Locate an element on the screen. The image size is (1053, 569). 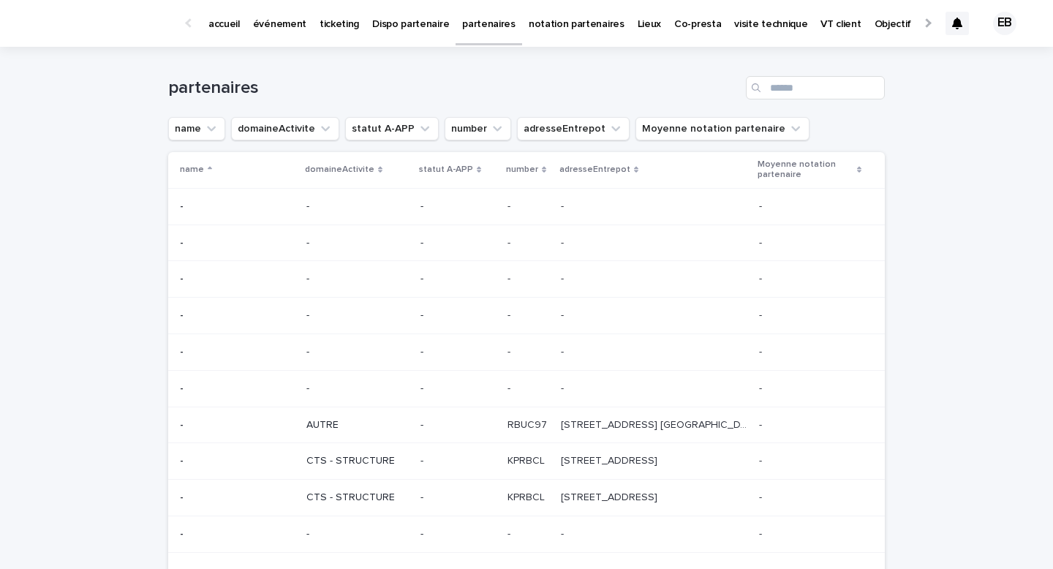
div: Search is located at coordinates (815, 88).